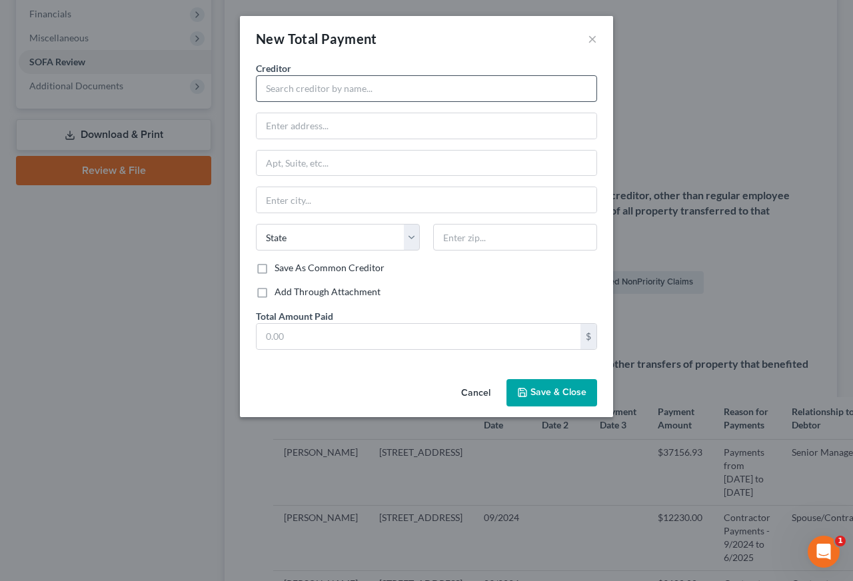 The width and height of the screenshot is (853, 581). I want to click on span: Creditor, so click(273, 68).